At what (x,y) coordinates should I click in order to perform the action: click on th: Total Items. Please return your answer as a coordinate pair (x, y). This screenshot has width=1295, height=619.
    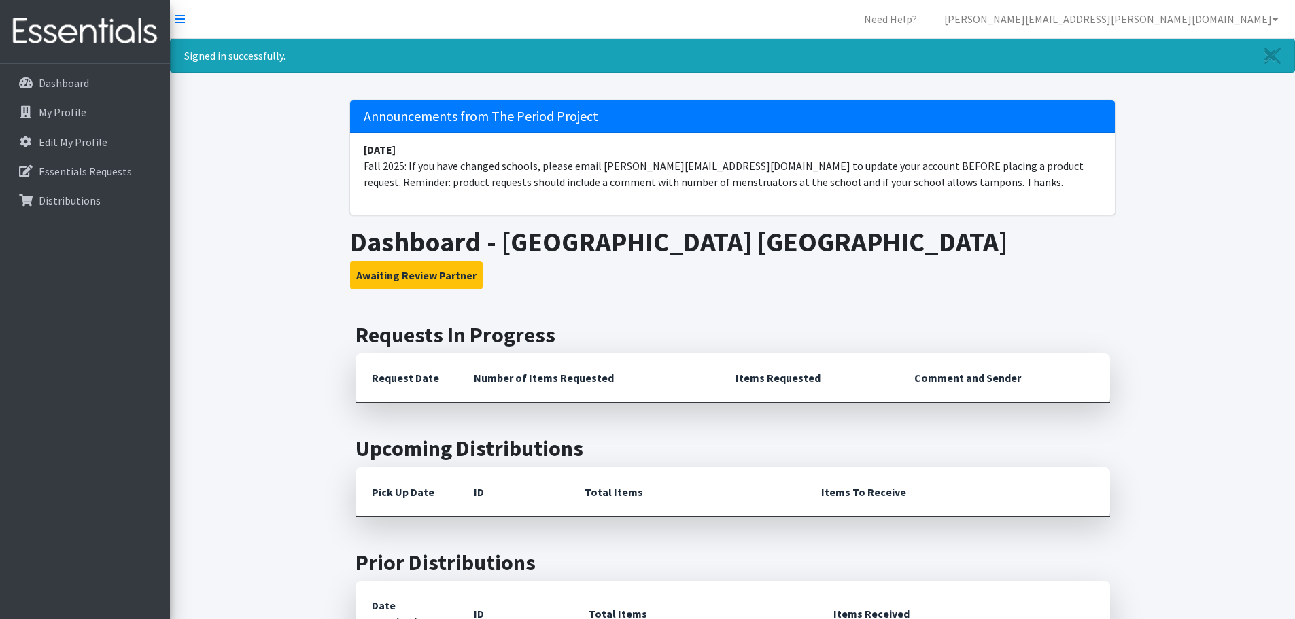
    Looking at the image, I should click on (686, 492).